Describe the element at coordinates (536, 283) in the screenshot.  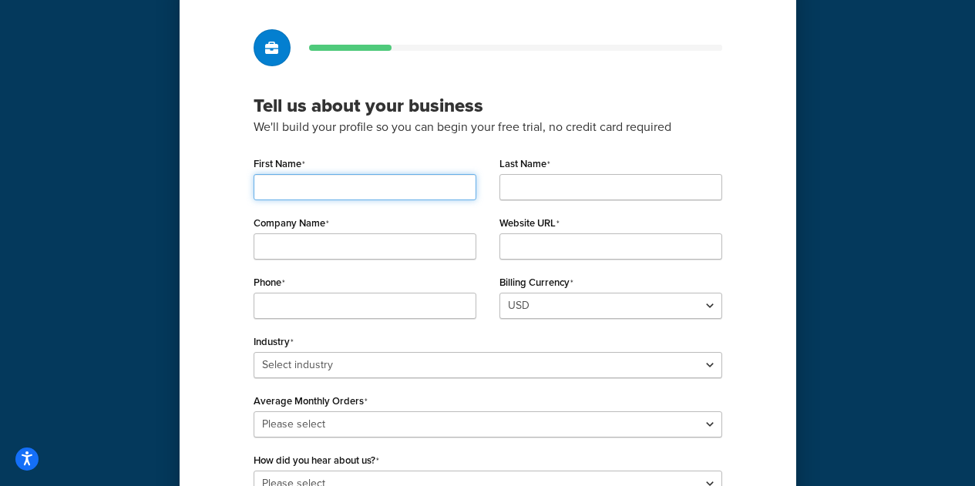
I see `label: Billing Currency` at that location.